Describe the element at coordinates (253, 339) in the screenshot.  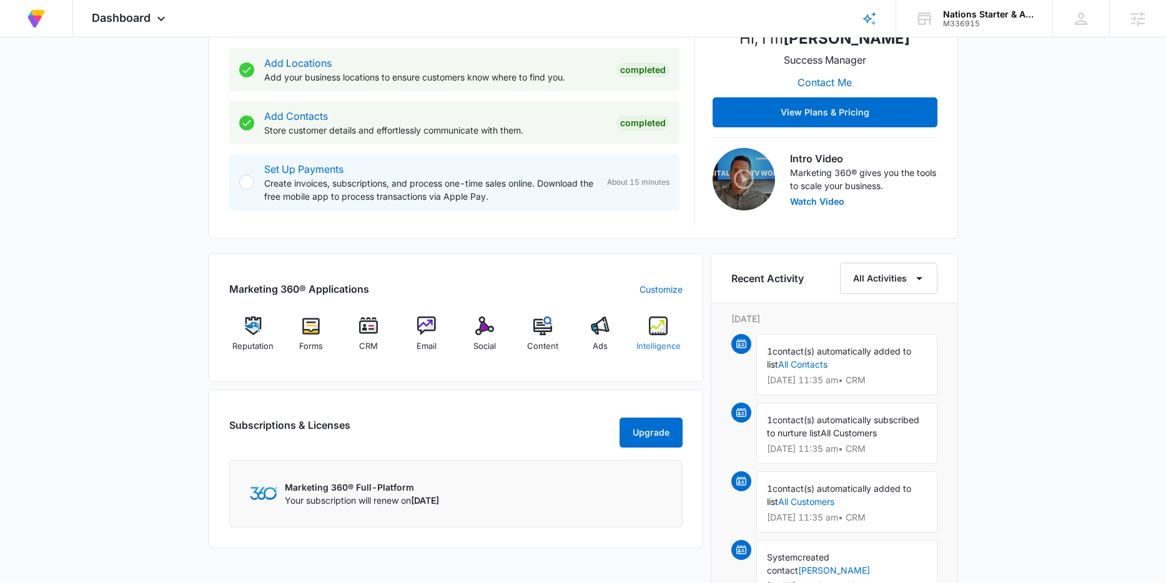
I see `a: Reputation` at that location.